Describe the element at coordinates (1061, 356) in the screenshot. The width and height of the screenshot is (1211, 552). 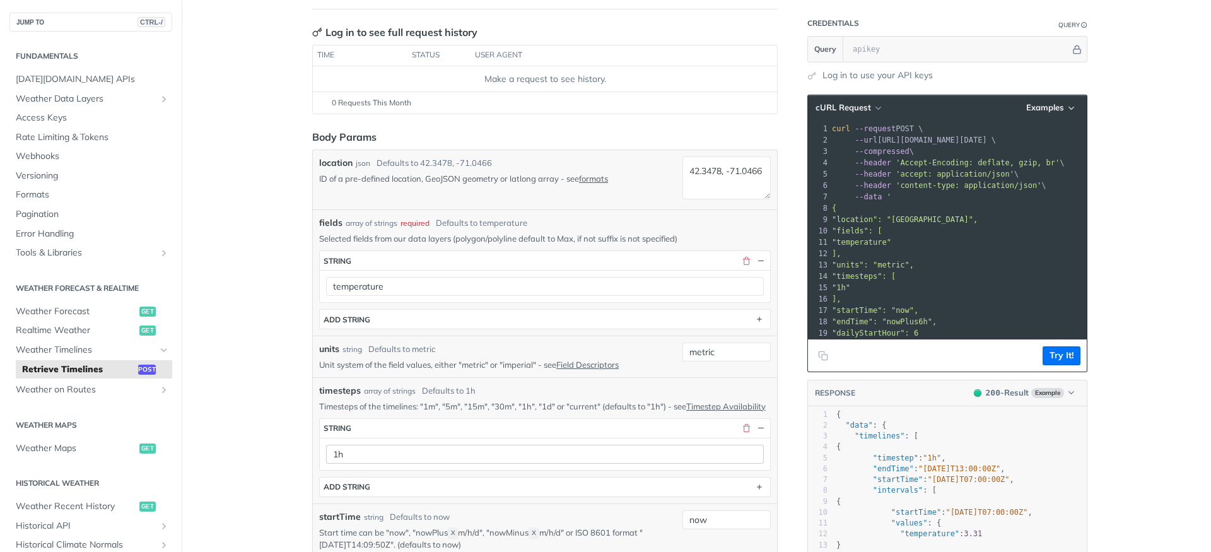
I see `button: Try It!` at that location.